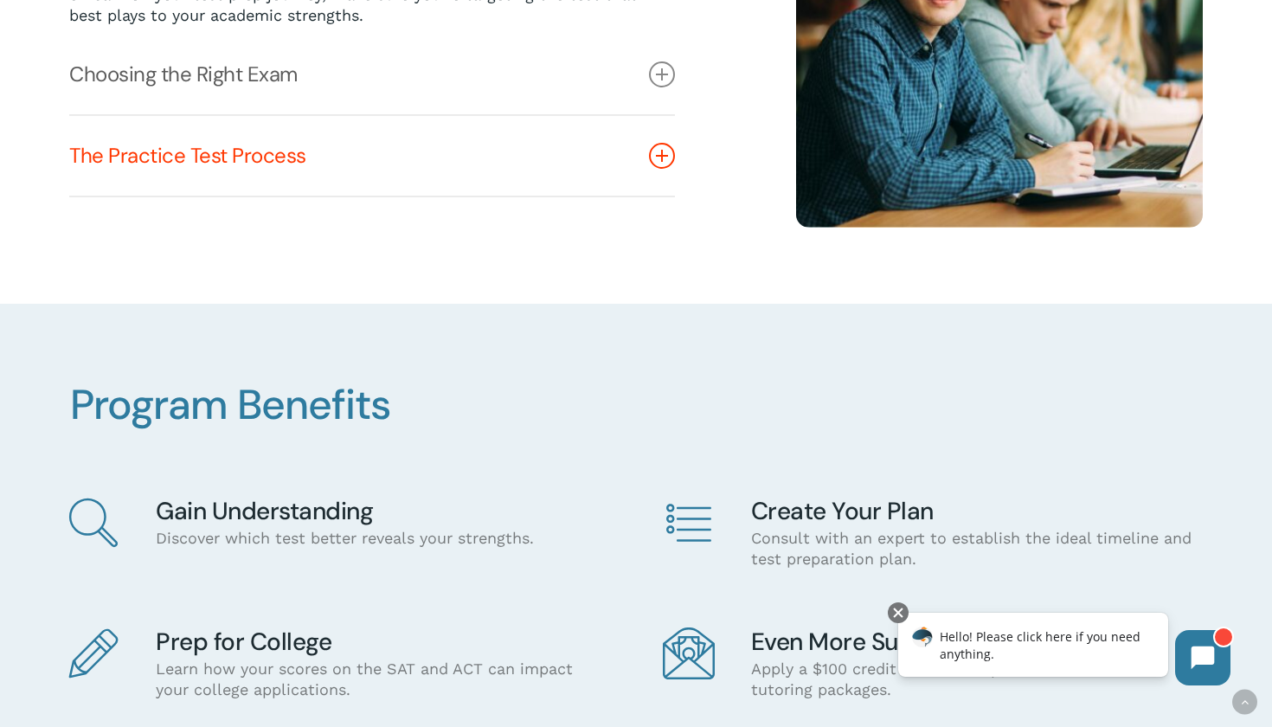  I want to click on span: Program Benefits, so click(230, 404).